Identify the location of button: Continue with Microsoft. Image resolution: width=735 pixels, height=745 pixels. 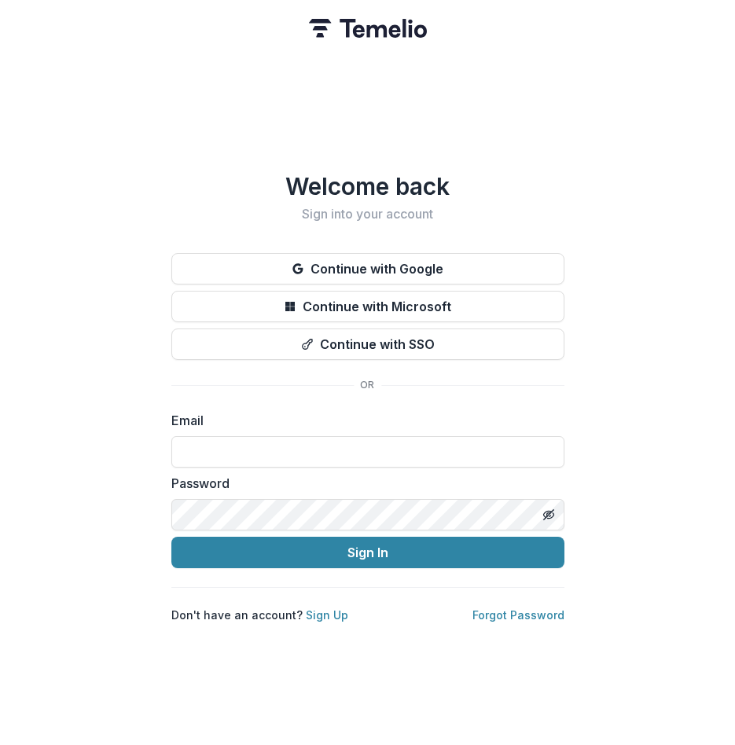
(368, 306).